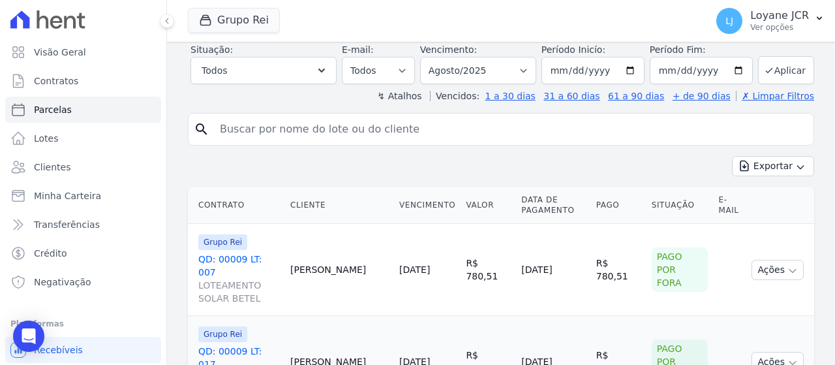 Image resolution: width=835 pixels, height=365 pixels. I want to click on span: Lotes, so click(46, 138).